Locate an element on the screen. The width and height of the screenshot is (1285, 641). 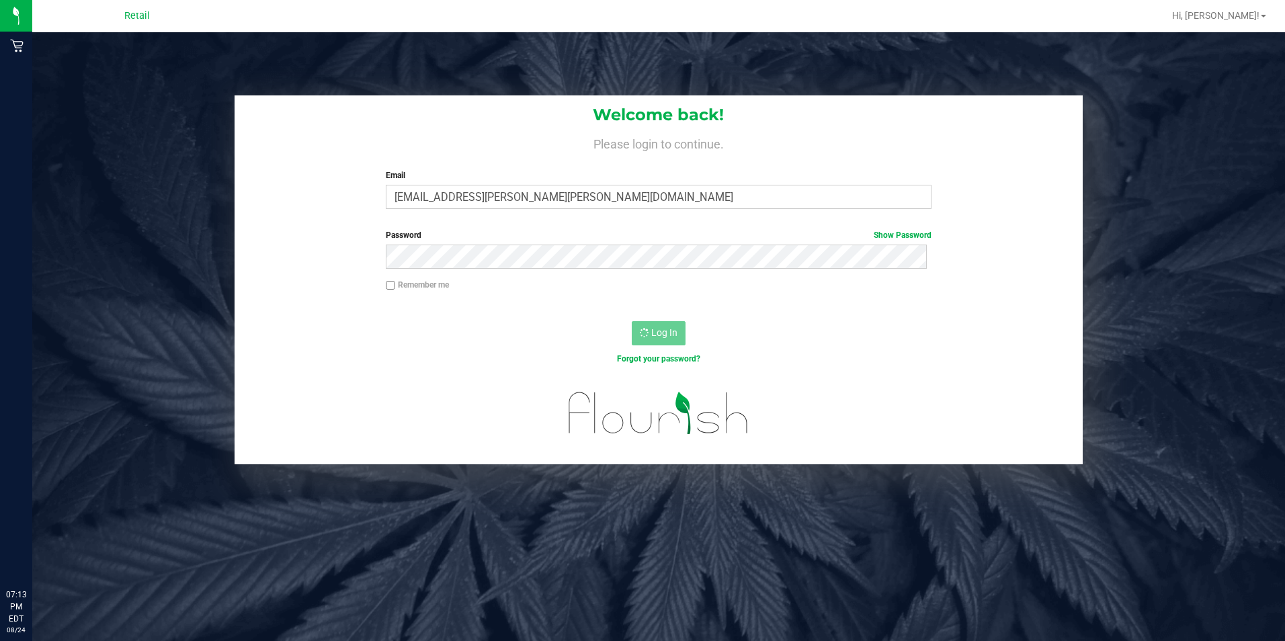
p: 08/24 is located at coordinates (16, 630).